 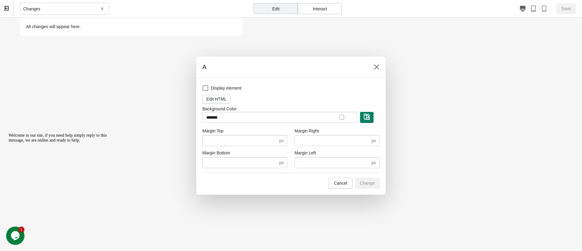 What do you see at coordinates (367, 117) in the screenshot?
I see `img: text` at bounding box center [367, 117].